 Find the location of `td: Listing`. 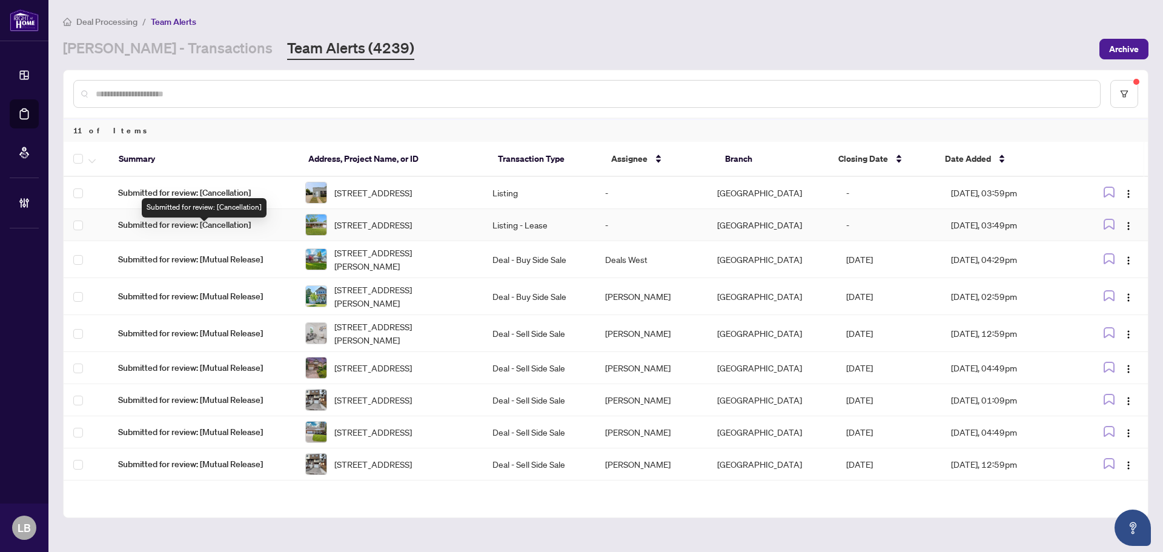

td: Listing is located at coordinates (539, 193).